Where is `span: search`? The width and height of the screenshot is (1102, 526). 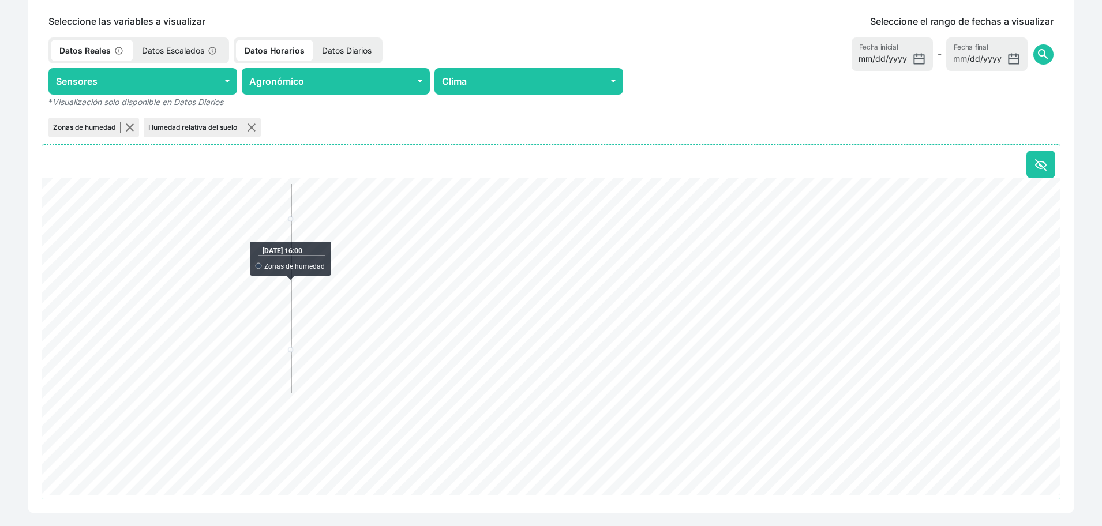 span: search is located at coordinates (1043, 54).